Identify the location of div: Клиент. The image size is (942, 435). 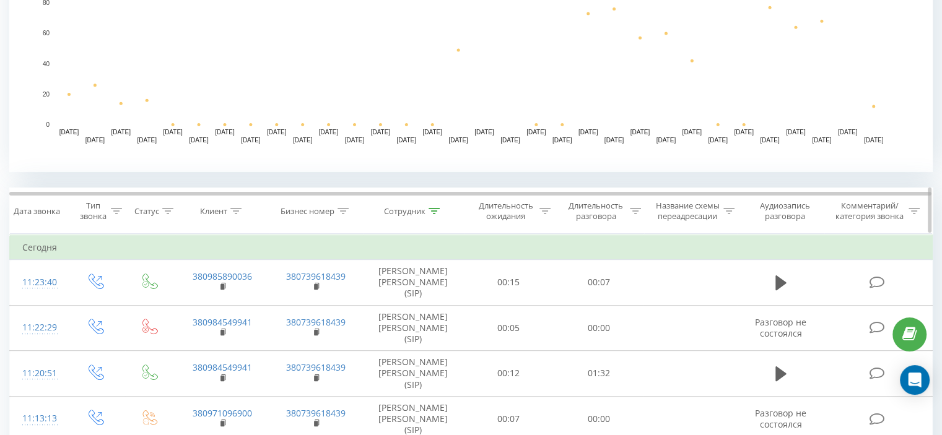
(214, 211).